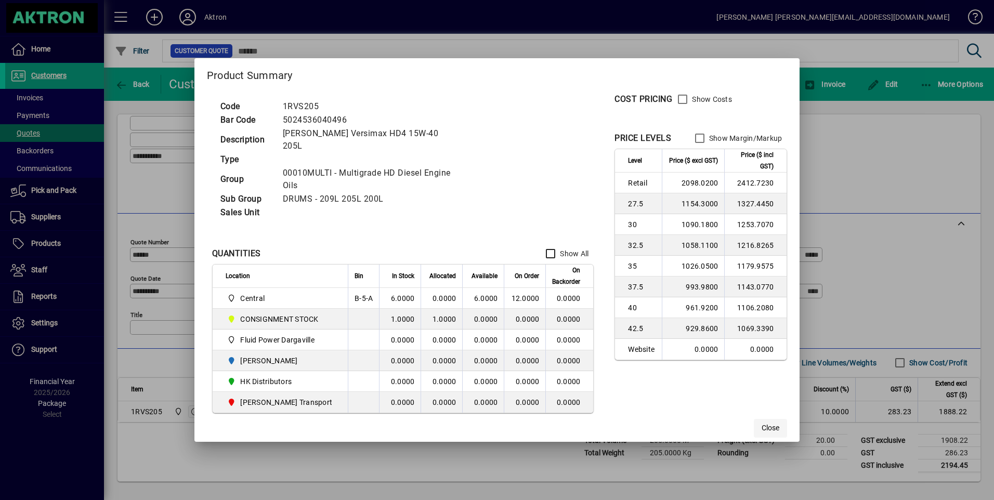 Image resolution: width=994 pixels, height=500 pixels. I want to click on span: T. Croft Transport, so click(281, 402).